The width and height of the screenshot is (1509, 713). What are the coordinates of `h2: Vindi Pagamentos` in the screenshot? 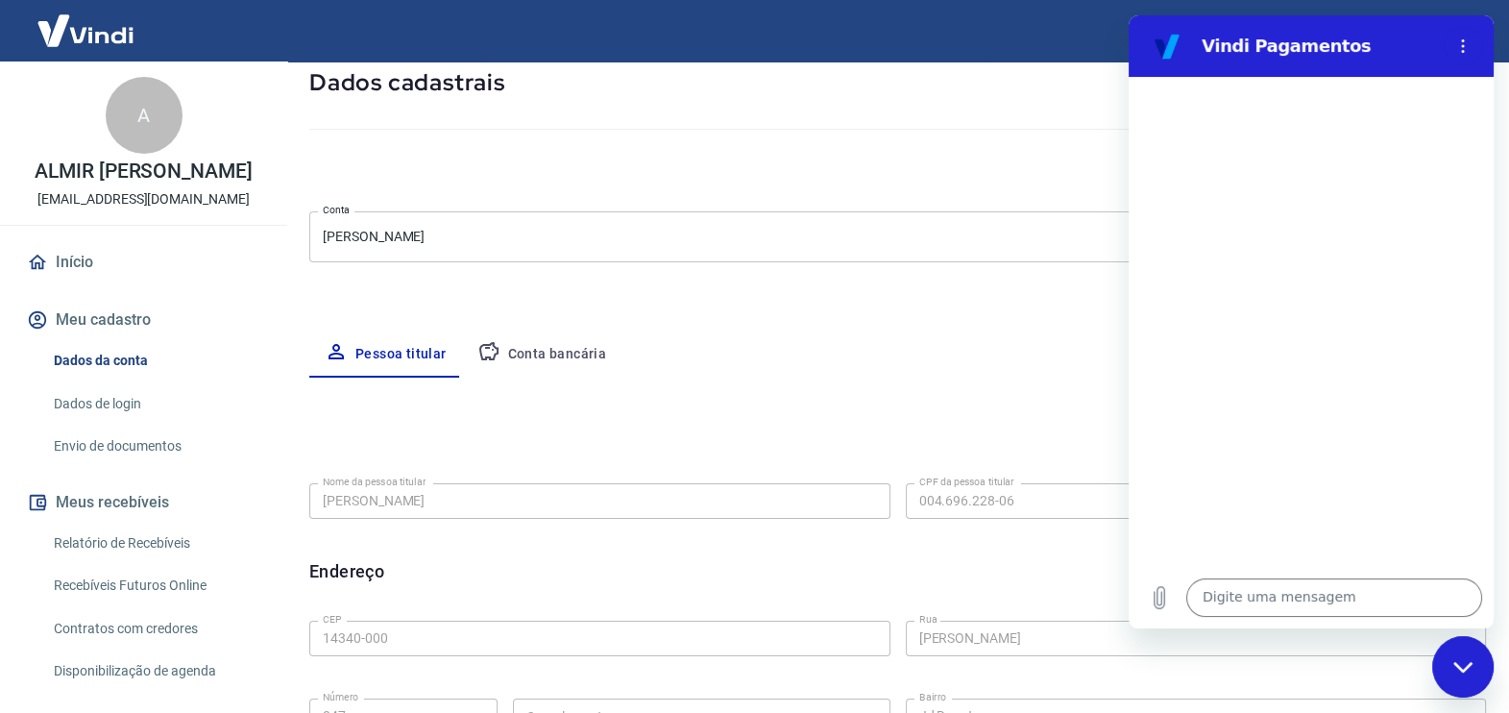 It's located at (190, 31).